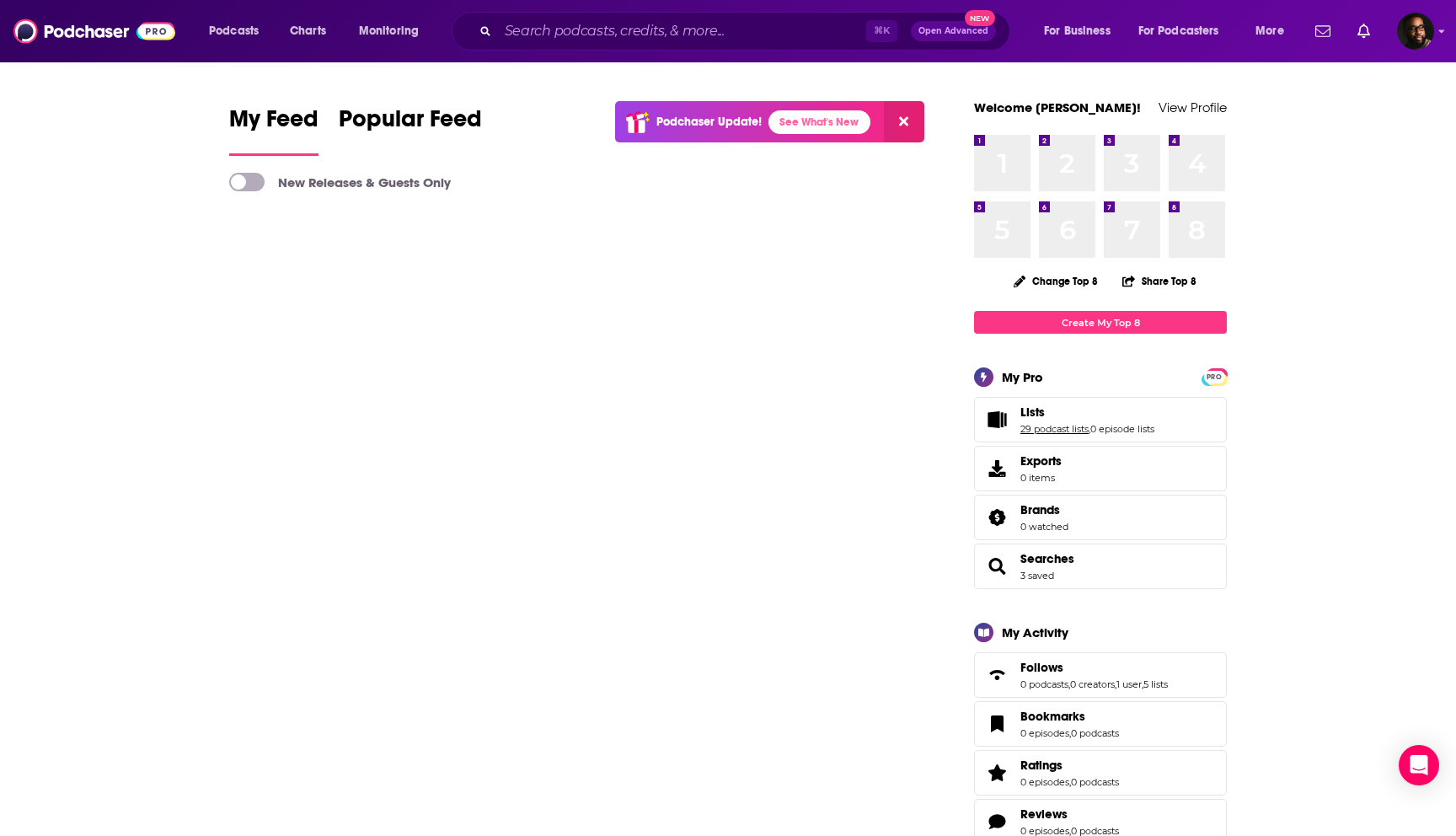 The width and height of the screenshot is (1456, 836). Describe the element at coordinates (881, 31) in the screenshot. I see `span: ⌘ K` at that location.